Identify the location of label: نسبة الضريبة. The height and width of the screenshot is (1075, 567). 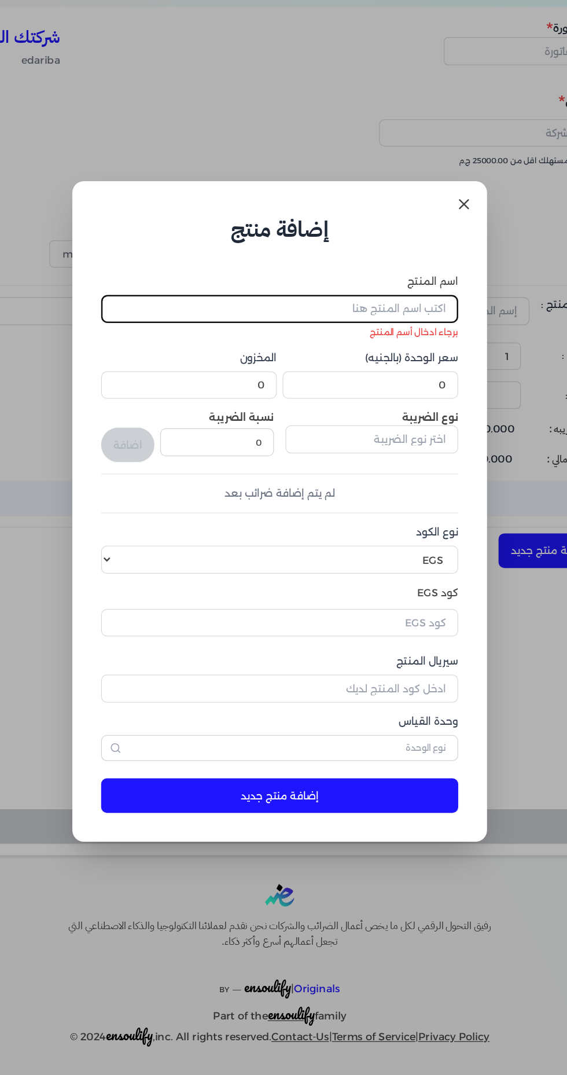
(253, 462).